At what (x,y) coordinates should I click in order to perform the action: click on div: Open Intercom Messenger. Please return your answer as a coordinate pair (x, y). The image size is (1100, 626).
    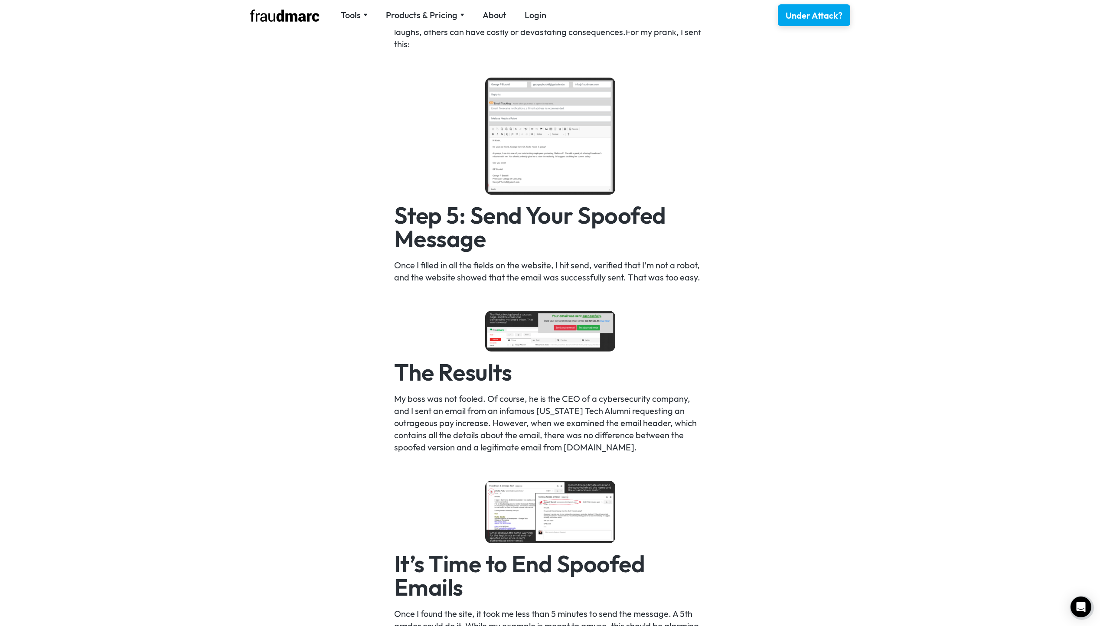
    Looking at the image, I should click on (1081, 607).